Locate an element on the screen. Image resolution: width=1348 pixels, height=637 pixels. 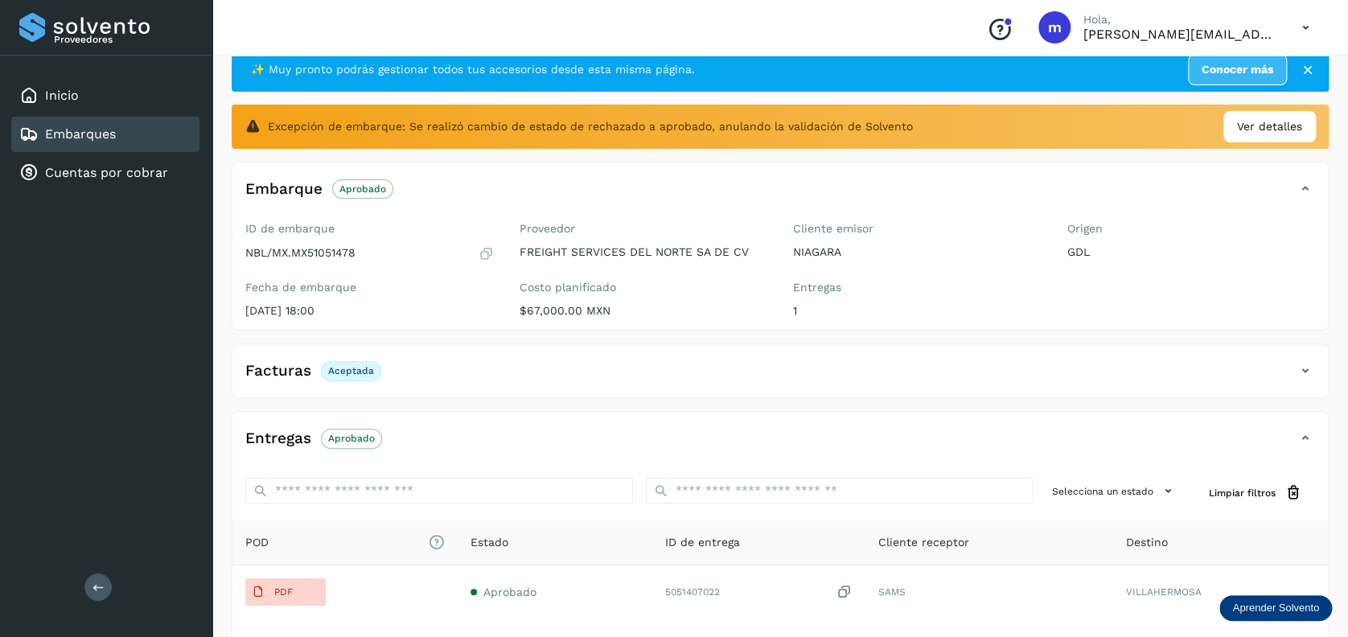
label: Entregas is located at coordinates (917, 287).